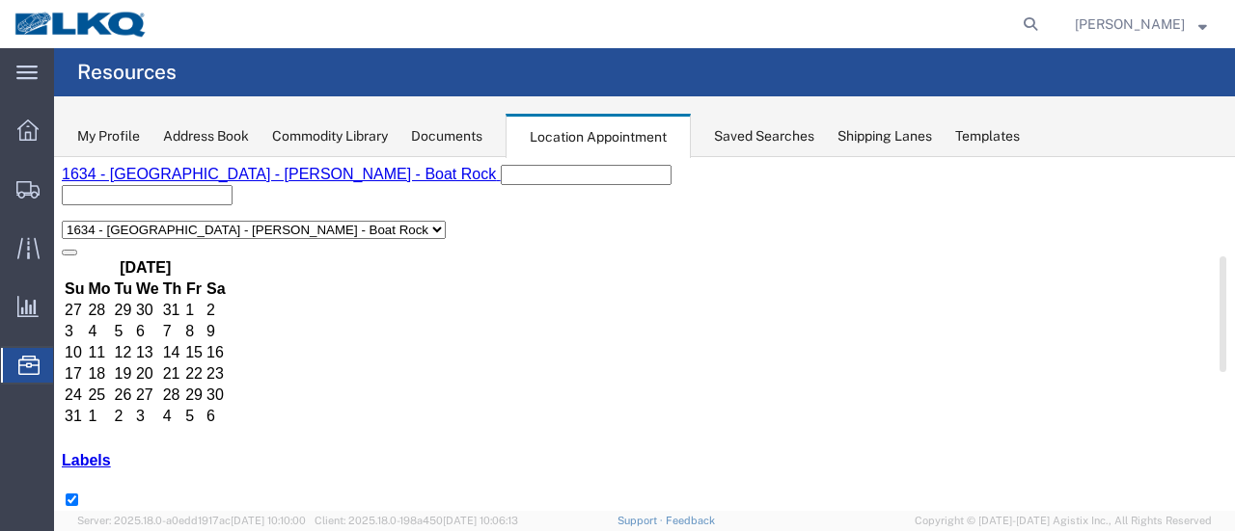  Describe the element at coordinates (162, 175) in the screenshot. I see `td: 9` at that location.